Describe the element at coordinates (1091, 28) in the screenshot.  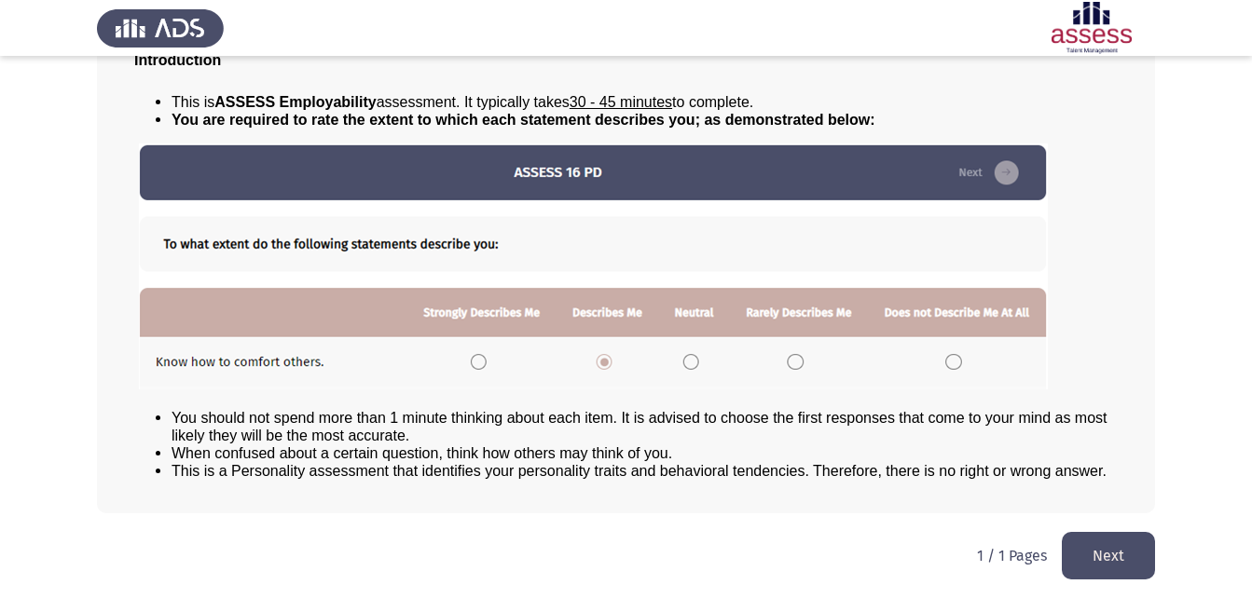
I see `img: Assessment logo of ASSESS Employability - EBI` at that location.